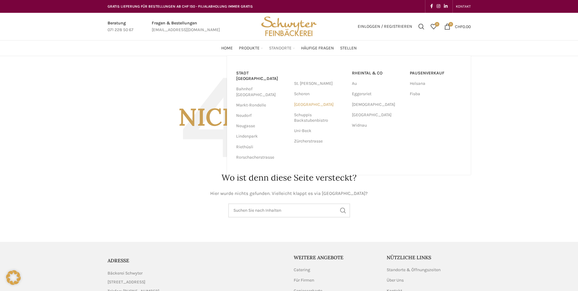 The width and height of the screenshot is (578, 291). Describe the element at coordinates (289, 26) in the screenshot. I see `a: Site logo` at that location.